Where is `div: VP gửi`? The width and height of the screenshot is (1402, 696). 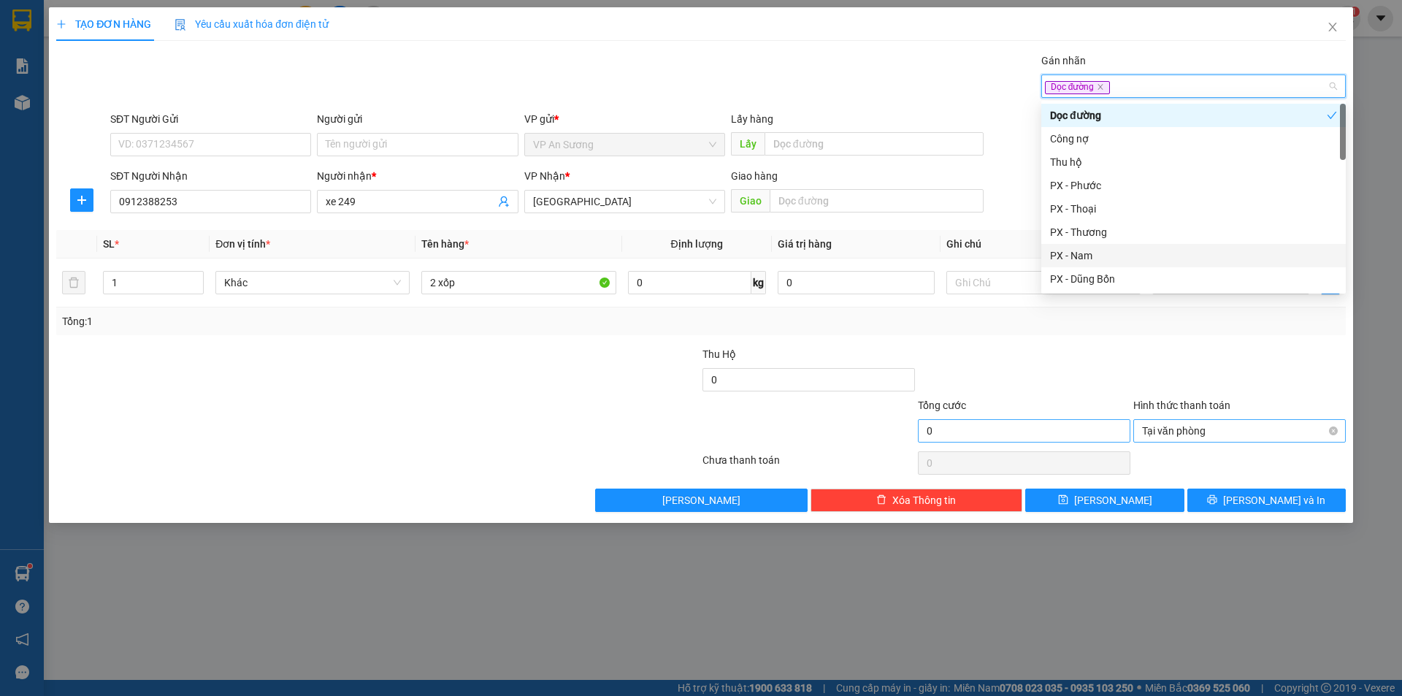 div: VP gửi is located at coordinates (624, 119).